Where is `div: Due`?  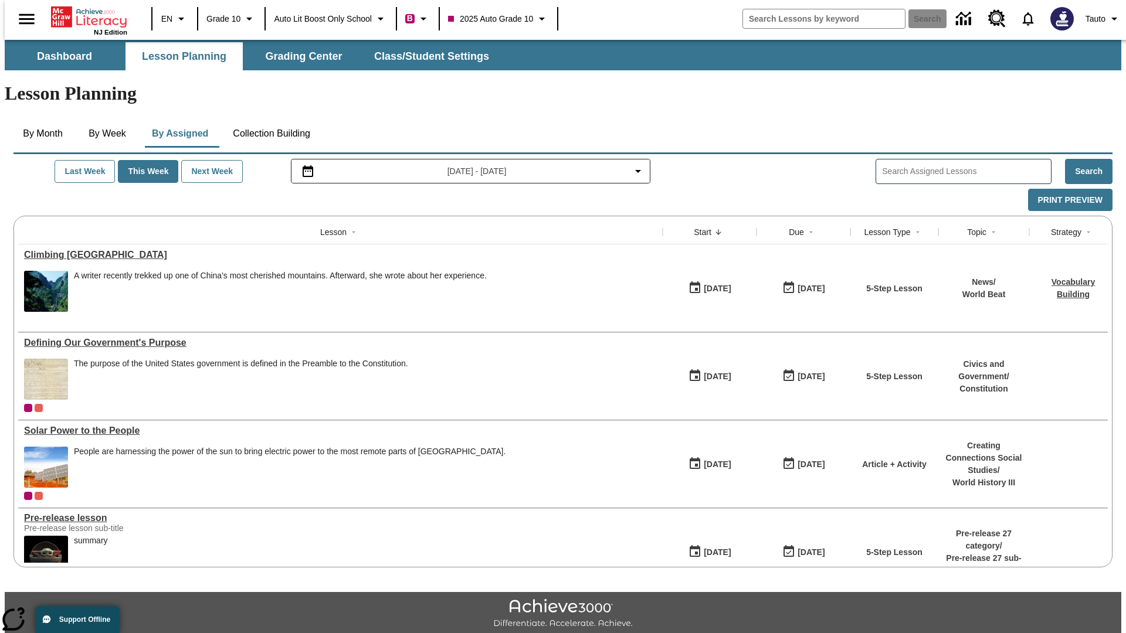
div: Due is located at coordinates (797, 232).